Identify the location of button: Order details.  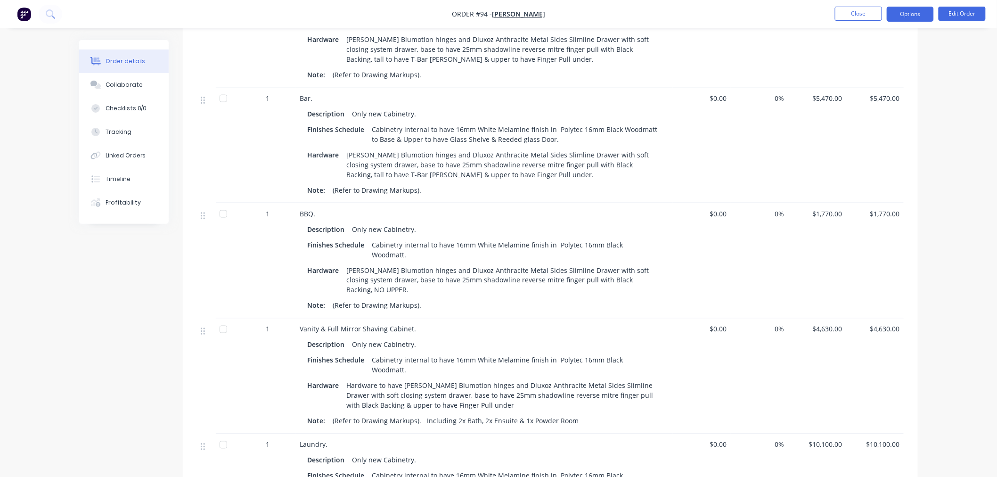
(124, 61).